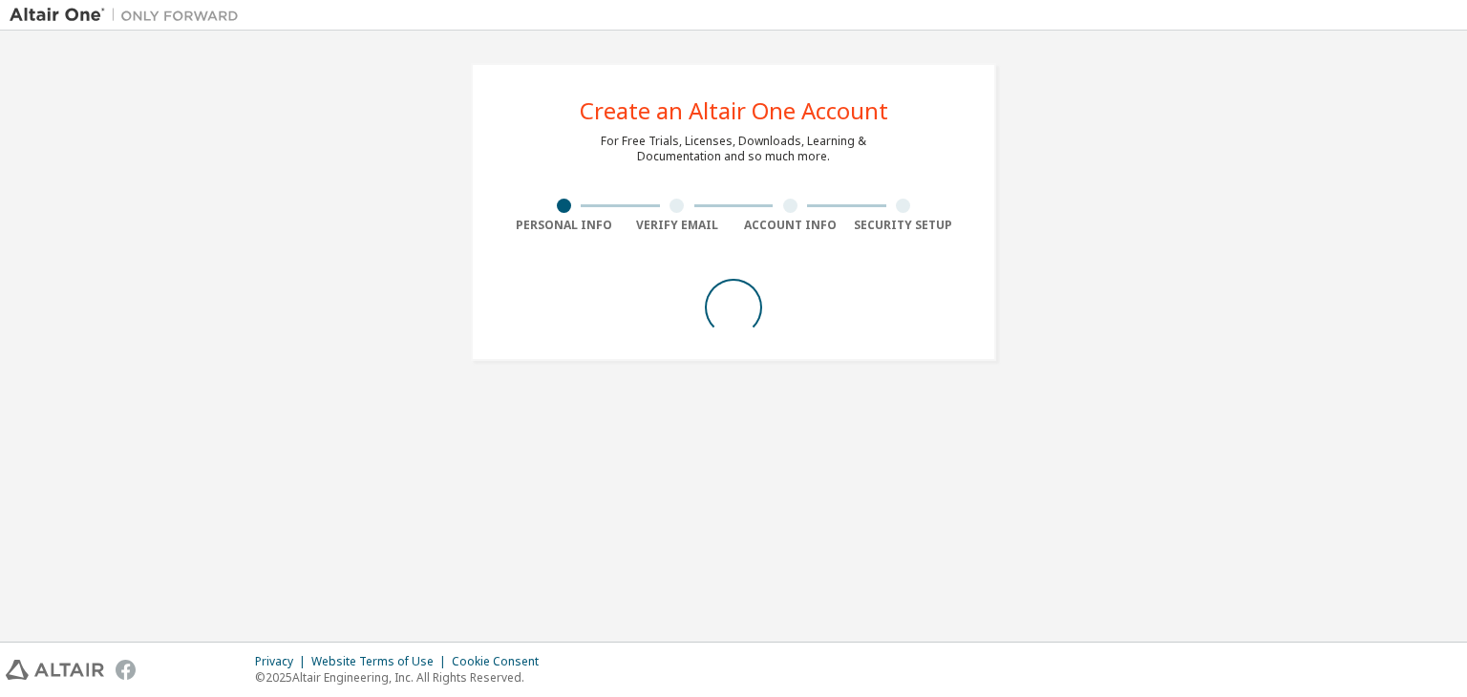 The height and width of the screenshot is (697, 1467). Describe the element at coordinates (733, 149) in the screenshot. I see `div: For Free Trials, Licenses, Downloads, Learning & Documentation and so much more.` at that location.